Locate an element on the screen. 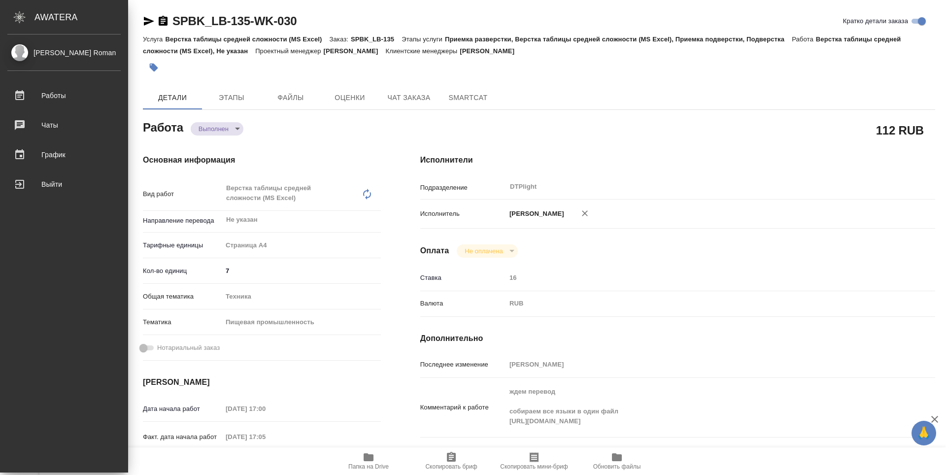 The height and width of the screenshot is (475, 946). a: График is located at coordinates (64, 155).